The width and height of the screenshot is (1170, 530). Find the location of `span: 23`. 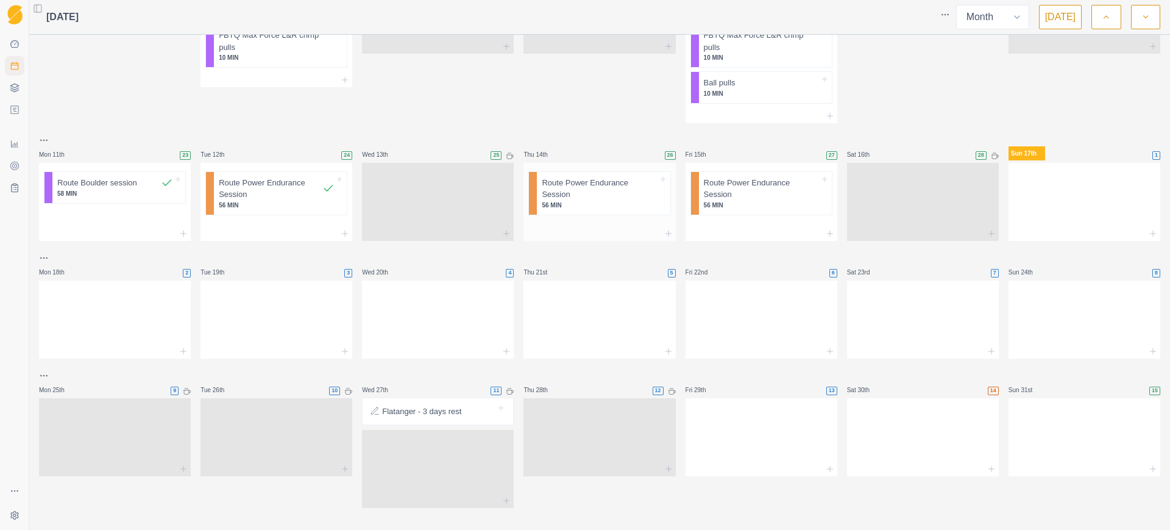

span: 23 is located at coordinates (185, 155).